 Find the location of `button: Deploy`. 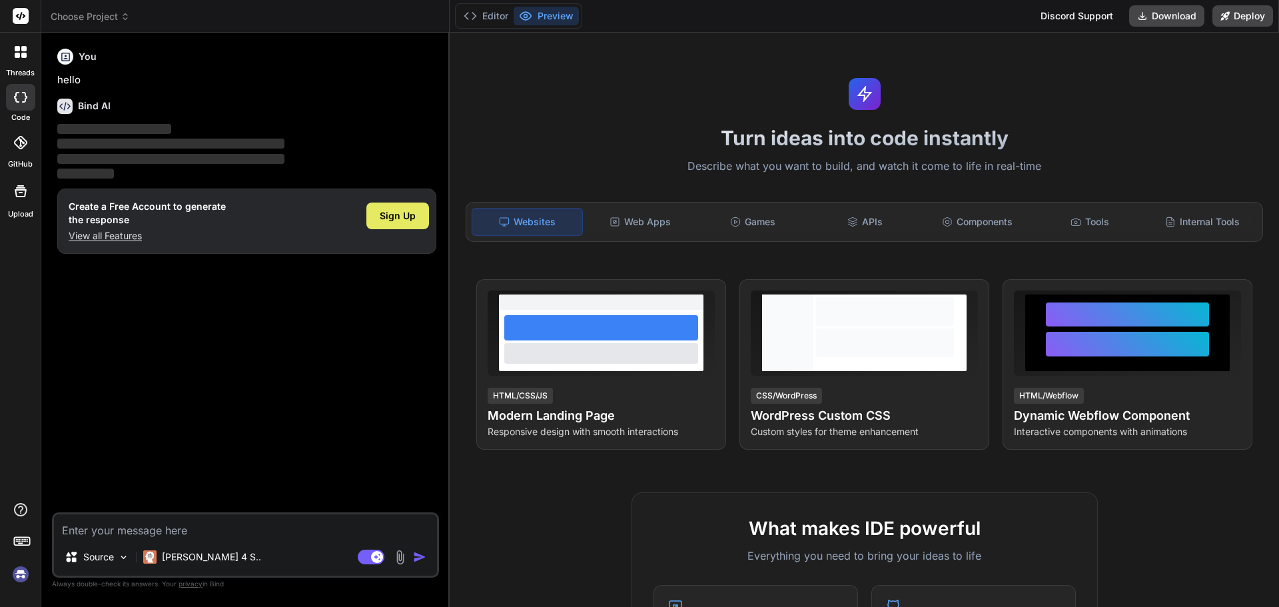

button: Deploy is located at coordinates (1242, 16).